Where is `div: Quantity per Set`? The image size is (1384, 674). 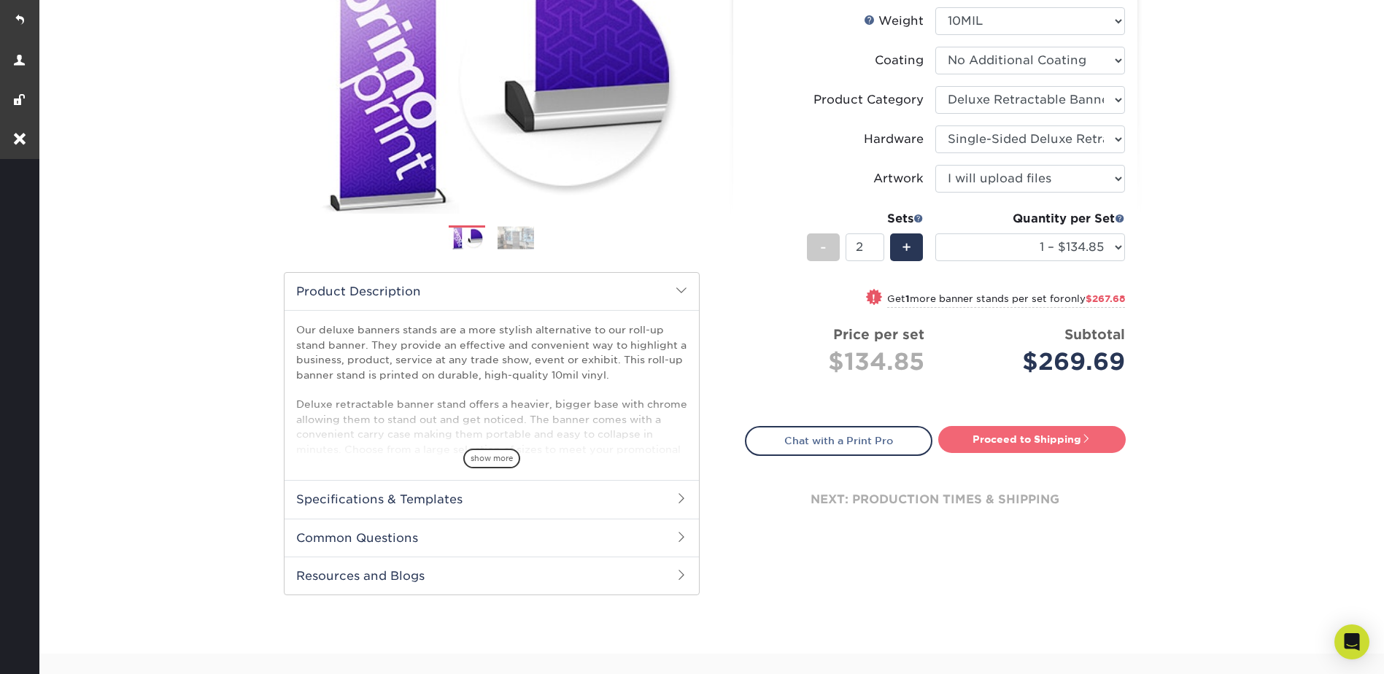
div: Quantity per Set is located at coordinates (1030, 219).